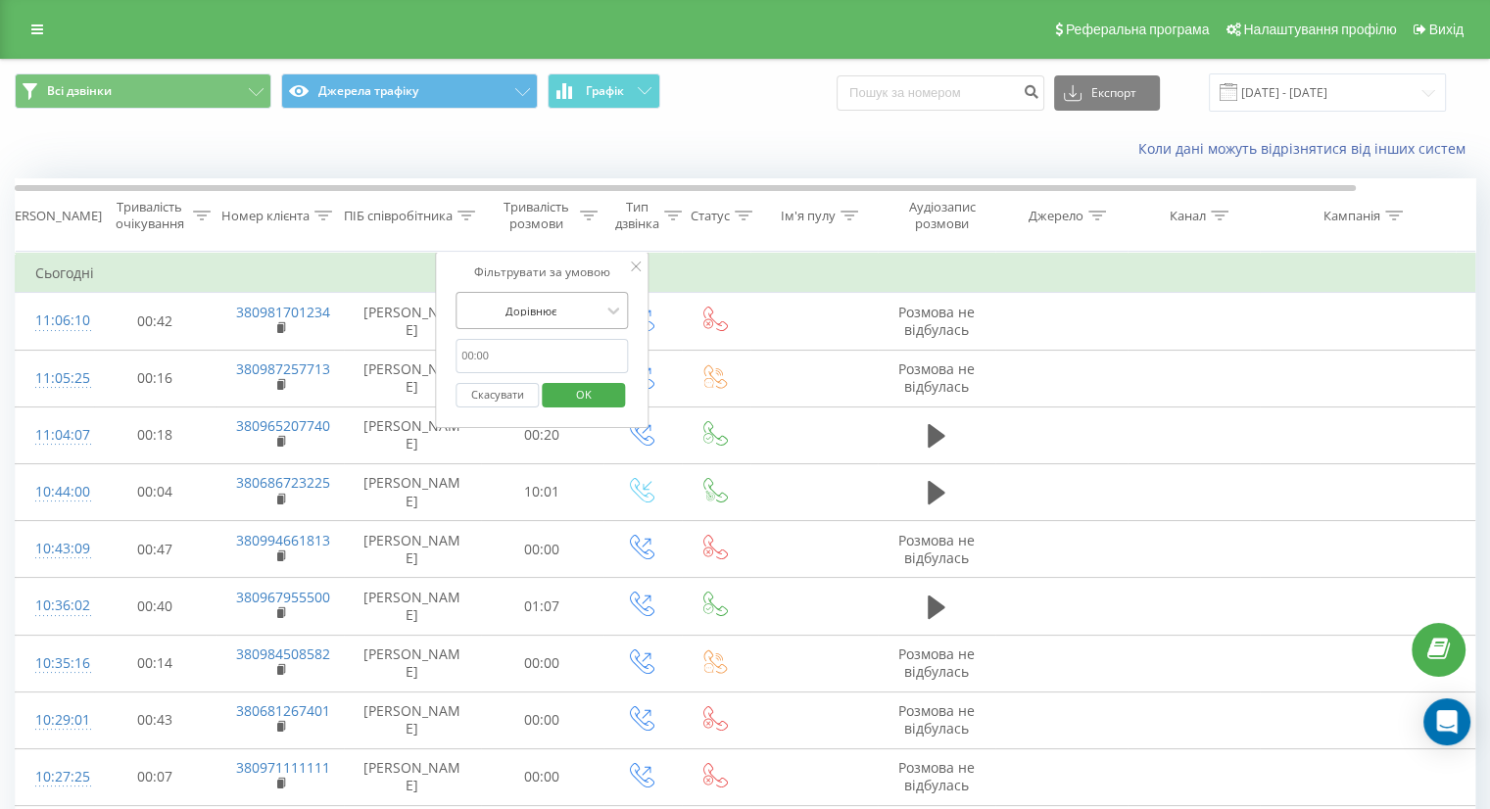 The height and width of the screenshot is (809, 1490). I want to click on div: Номер клієнта, so click(265, 215).